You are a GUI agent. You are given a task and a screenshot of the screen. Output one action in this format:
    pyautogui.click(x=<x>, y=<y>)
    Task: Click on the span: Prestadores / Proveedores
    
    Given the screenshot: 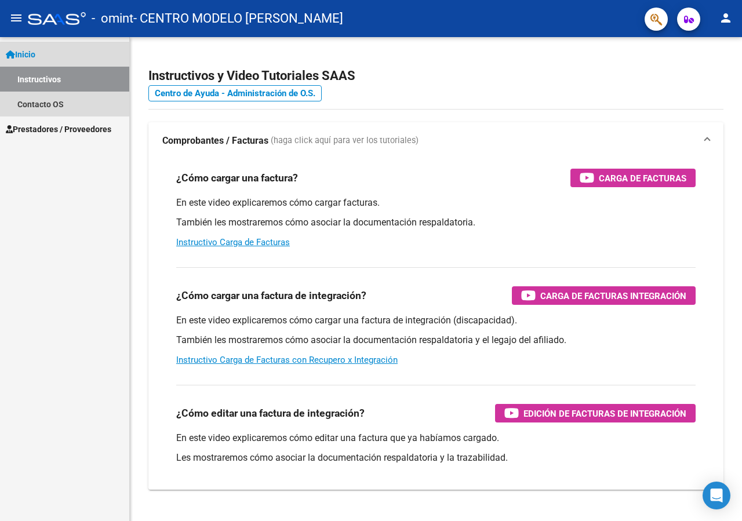 What is the action you would take?
    pyautogui.click(x=59, y=129)
    